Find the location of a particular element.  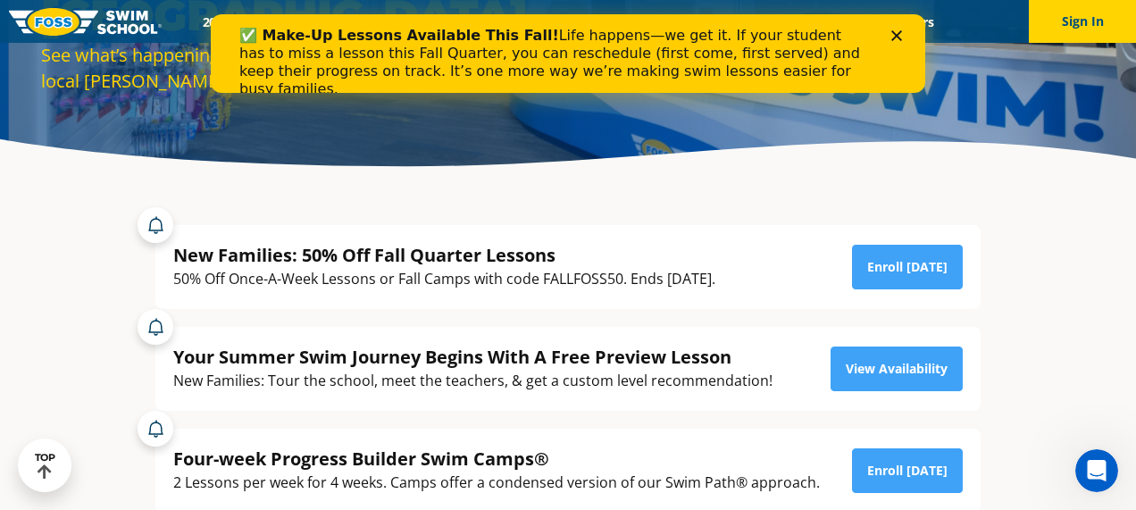

a: 2025 Calendar is located at coordinates (242, 21).